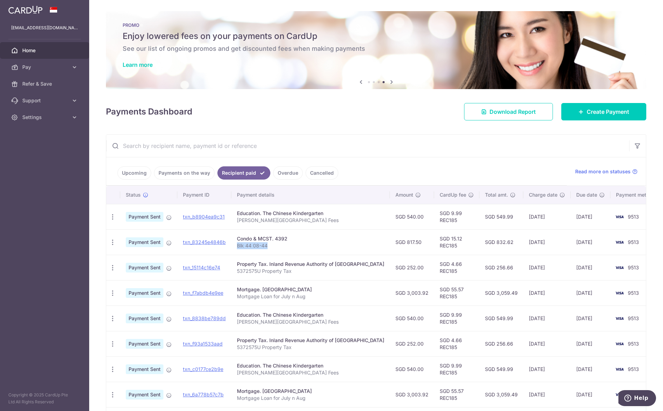 The image size is (663, 411). I want to click on a: txn_6a778b57c7b, so click(203, 394).